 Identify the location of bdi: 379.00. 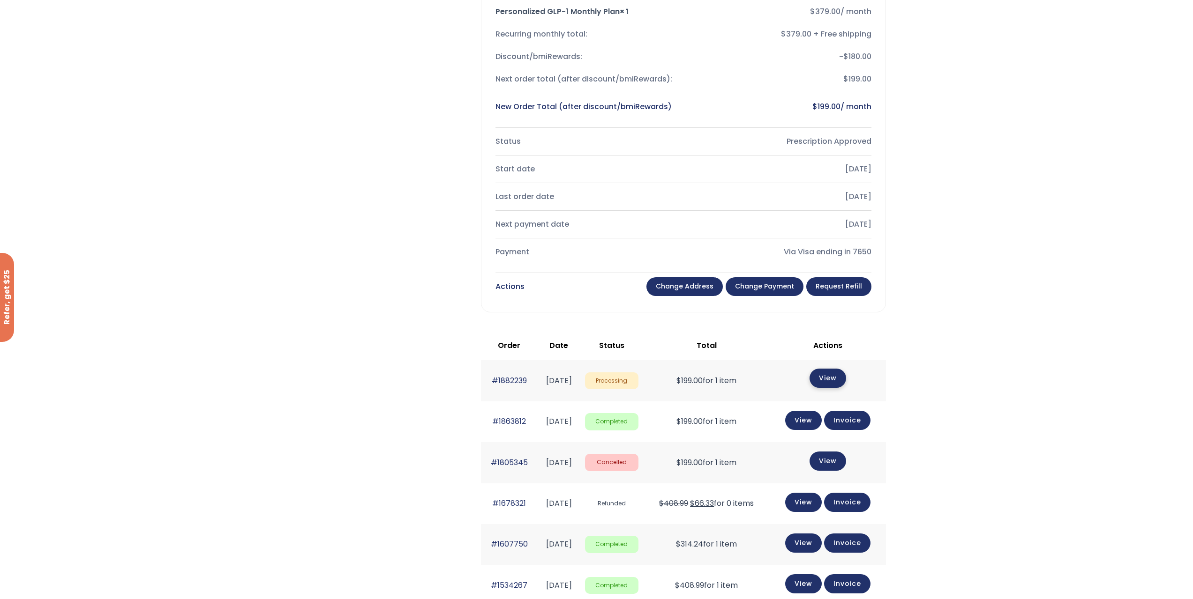
(825, 11).